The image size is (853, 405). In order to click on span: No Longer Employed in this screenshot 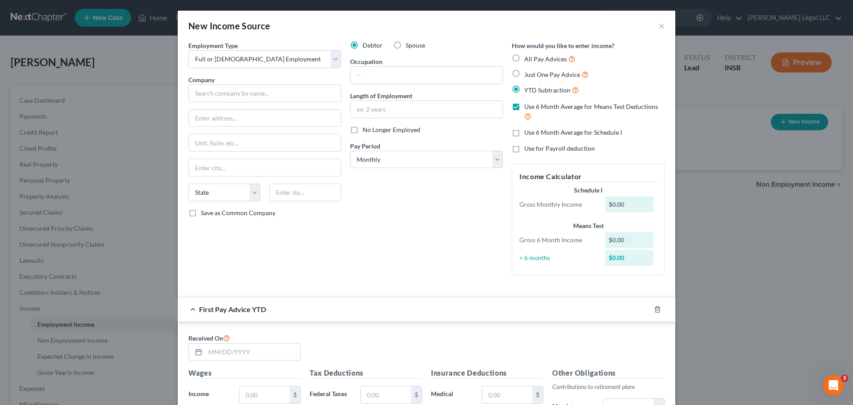, I will do `click(391, 129)`.